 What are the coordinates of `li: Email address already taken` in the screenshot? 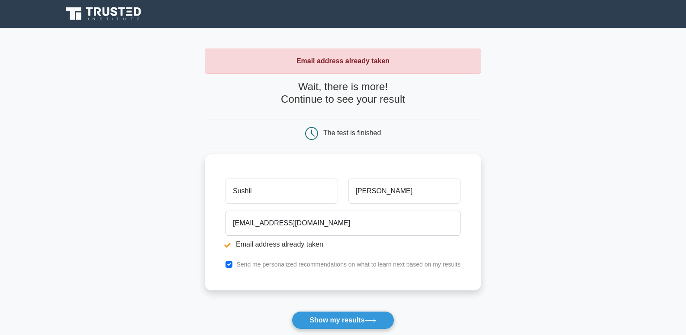 It's located at (343, 244).